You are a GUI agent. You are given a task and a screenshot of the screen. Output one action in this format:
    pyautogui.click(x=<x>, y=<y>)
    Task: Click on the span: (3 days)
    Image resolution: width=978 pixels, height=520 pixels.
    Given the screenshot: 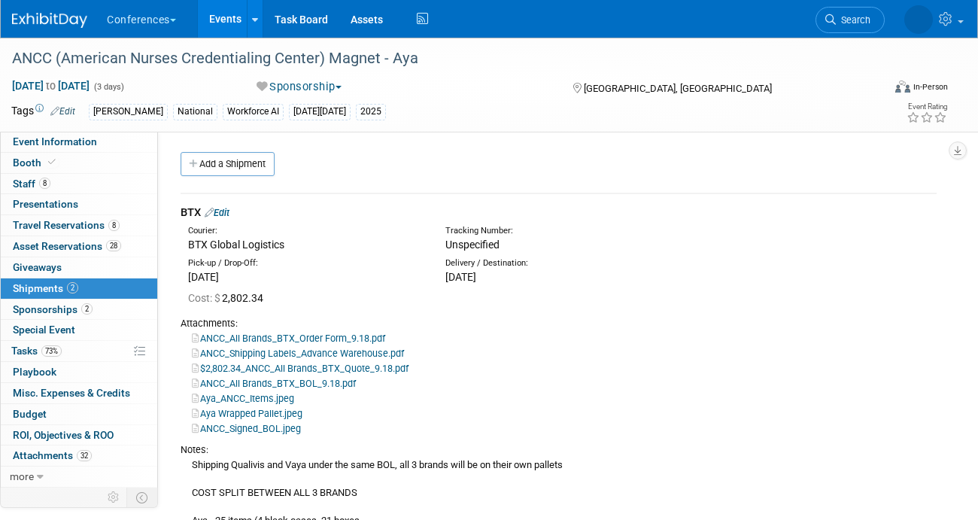 What is the action you would take?
    pyautogui.click(x=108, y=86)
    